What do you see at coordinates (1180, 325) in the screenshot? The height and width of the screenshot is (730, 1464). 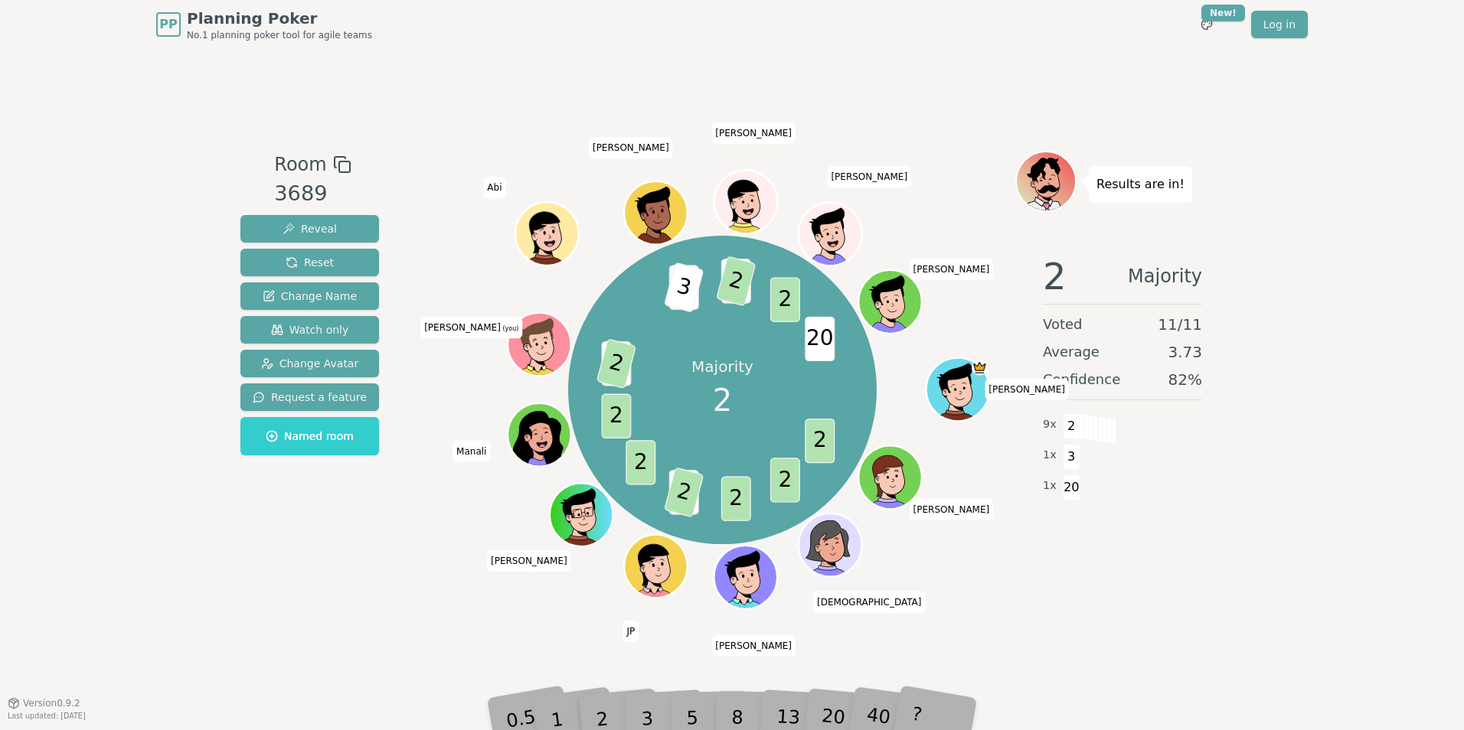 I see `span: 11 / 11` at bounding box center [1180, 325].